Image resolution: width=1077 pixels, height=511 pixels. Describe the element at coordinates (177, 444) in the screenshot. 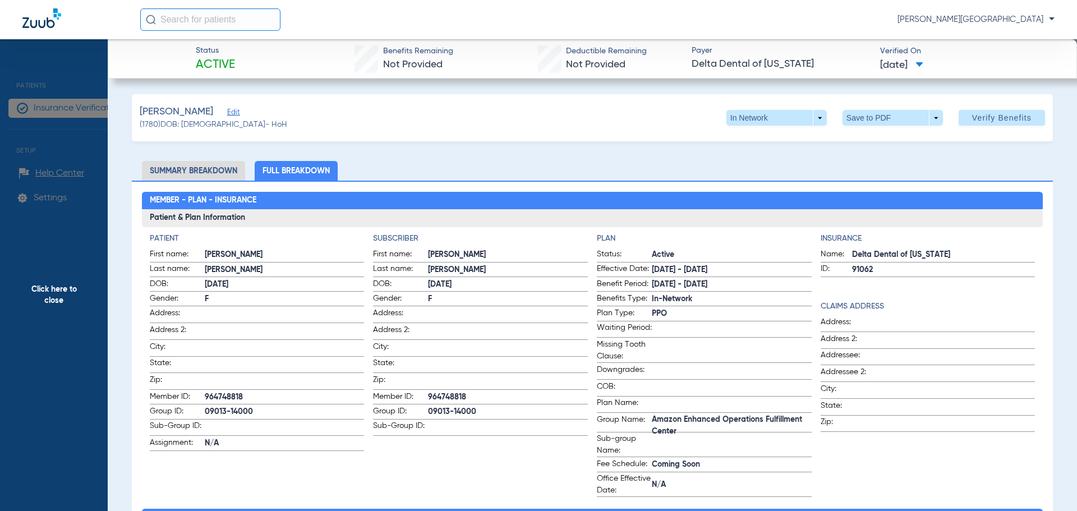

I see `span: Assignment:` at that location.